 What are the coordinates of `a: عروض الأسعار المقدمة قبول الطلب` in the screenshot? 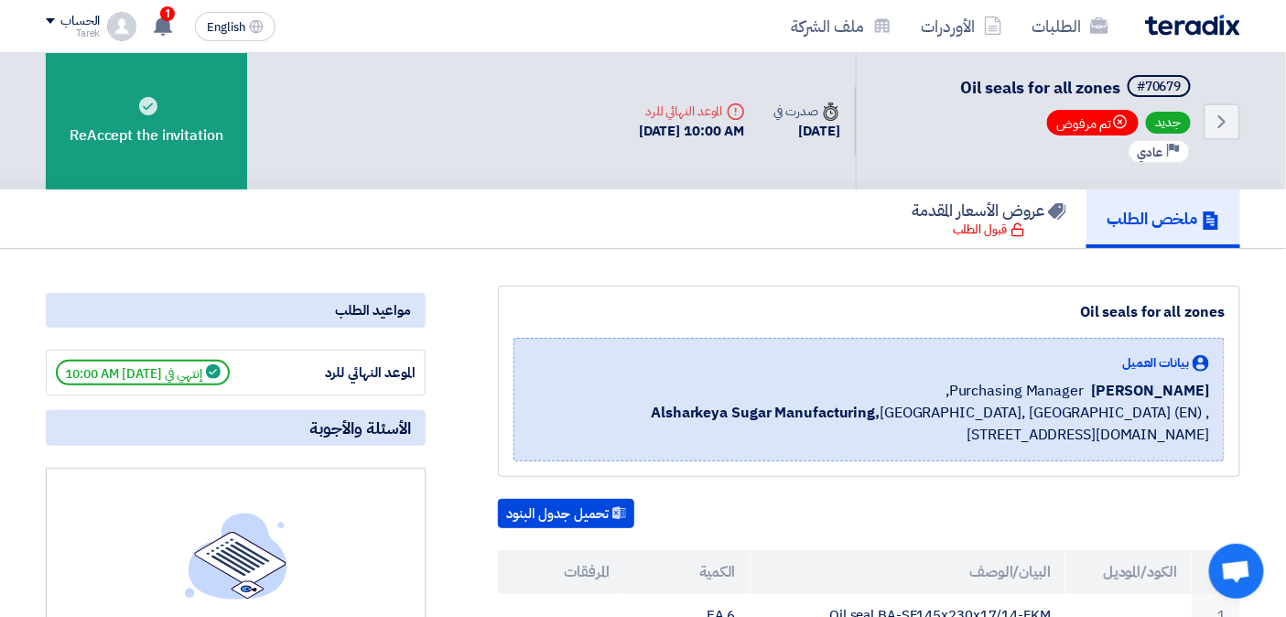 It's located at (988, 219).